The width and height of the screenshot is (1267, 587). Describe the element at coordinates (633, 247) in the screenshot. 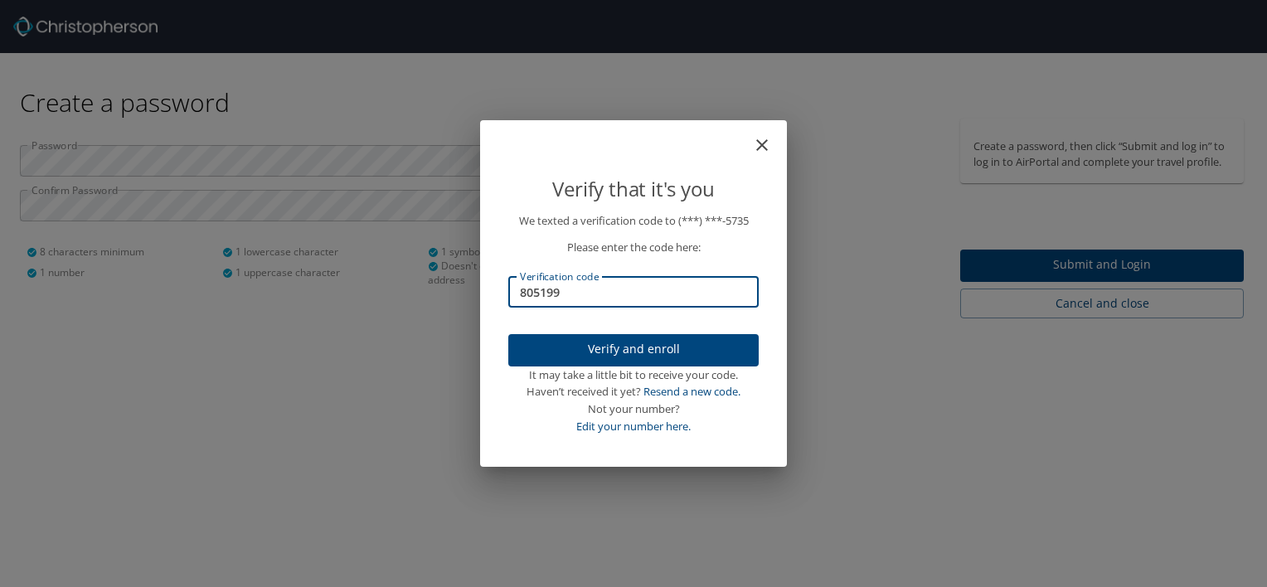

I see `p: Please enter the code here:` at that location.